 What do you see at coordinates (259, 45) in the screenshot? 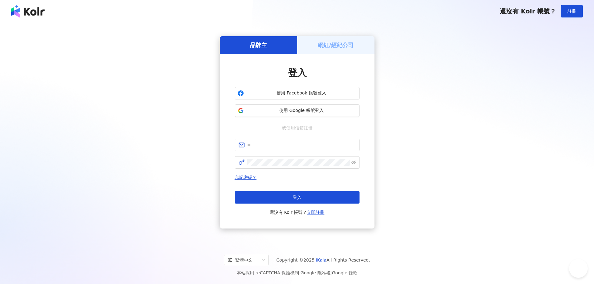
I see `h5: 品牌主` at bounding box center [259, 45].